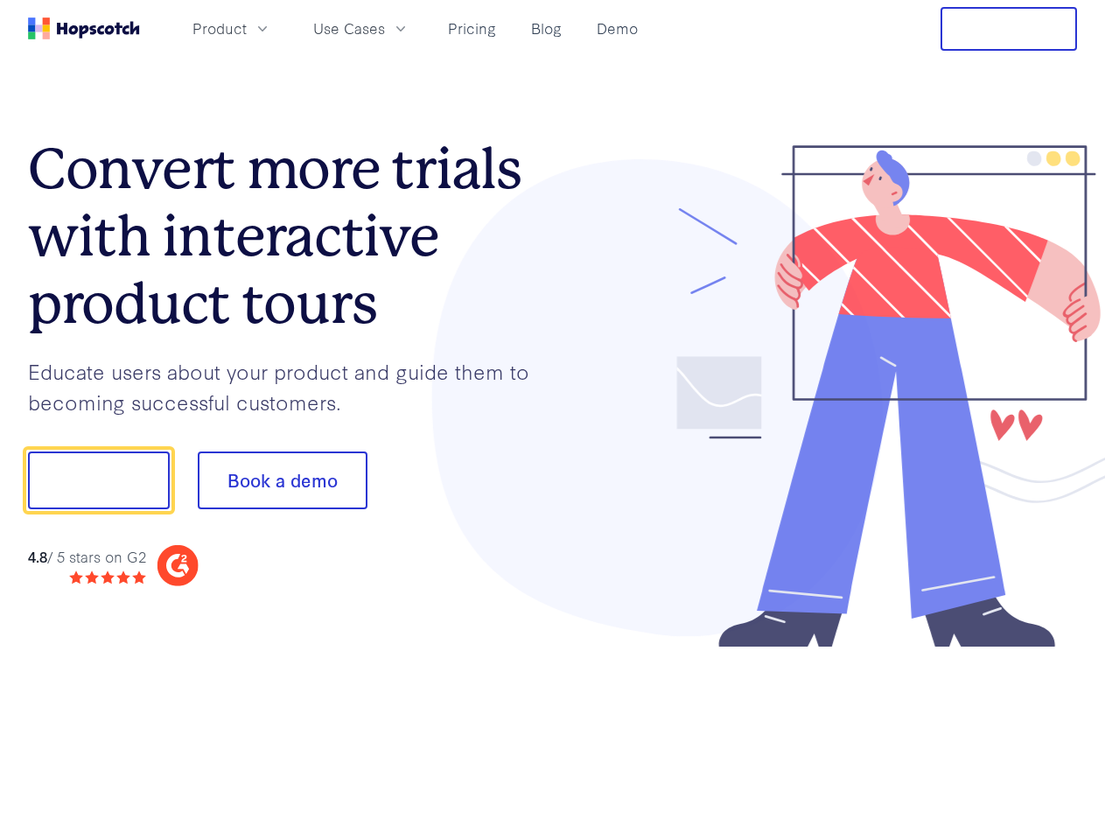  What do you see at coordinates (546, 28) in the screenshot?
I see `a: Blog` at bounding box center [546, 28].